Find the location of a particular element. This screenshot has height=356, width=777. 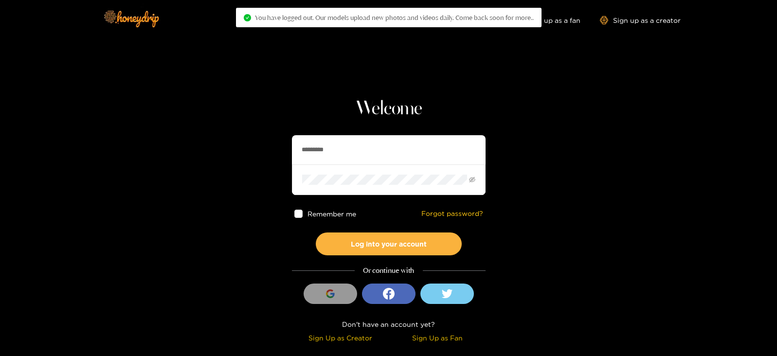

span: check-circle is located at coordinates (247, 18).